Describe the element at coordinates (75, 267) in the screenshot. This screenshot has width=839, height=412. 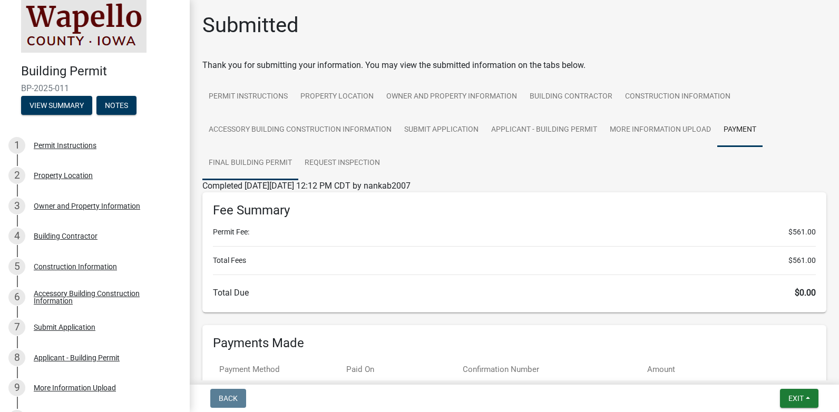
I see `div: Construction Information` at that location.